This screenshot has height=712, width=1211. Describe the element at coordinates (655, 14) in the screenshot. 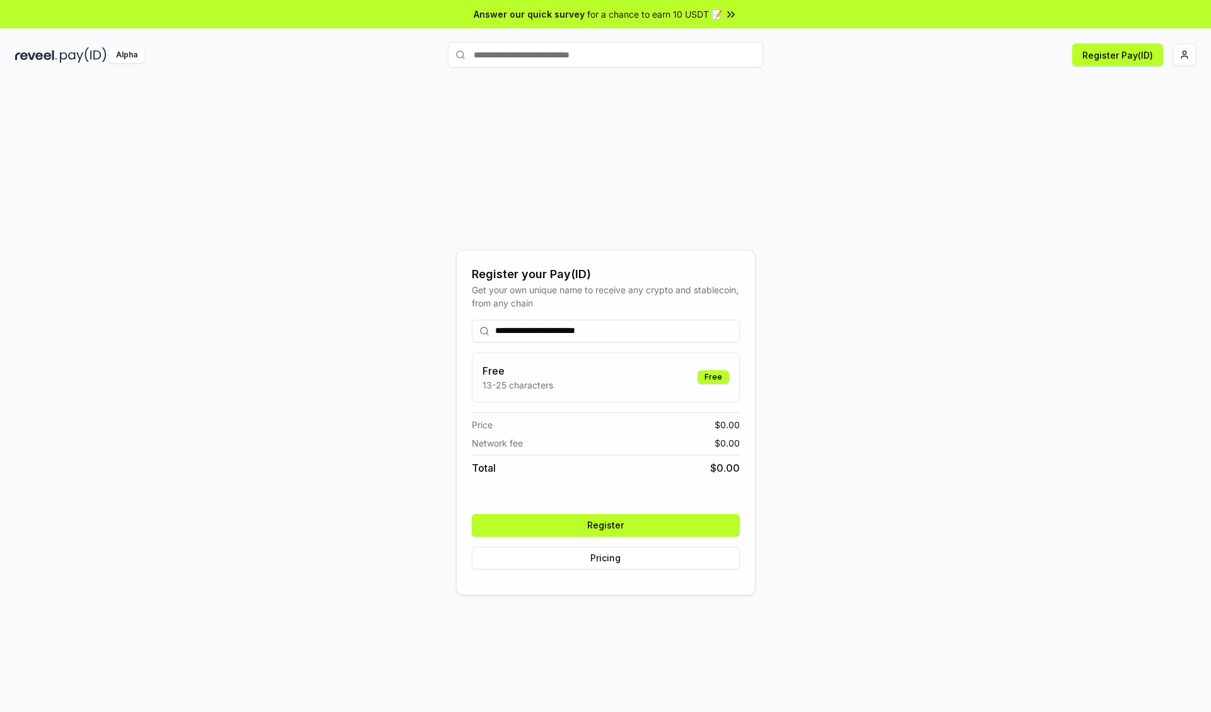

I see `span: for a chance to earn 10 USDT 📝` at that location.